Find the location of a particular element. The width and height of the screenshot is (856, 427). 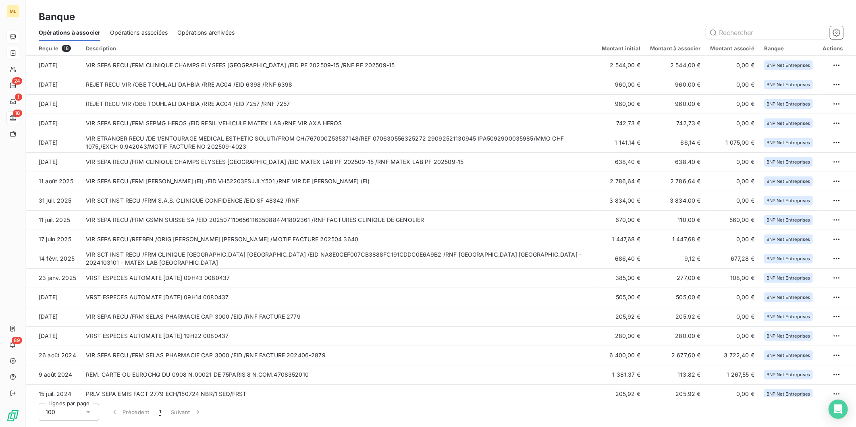

td: 11 août 2025 is located at coordinates (53, 181).